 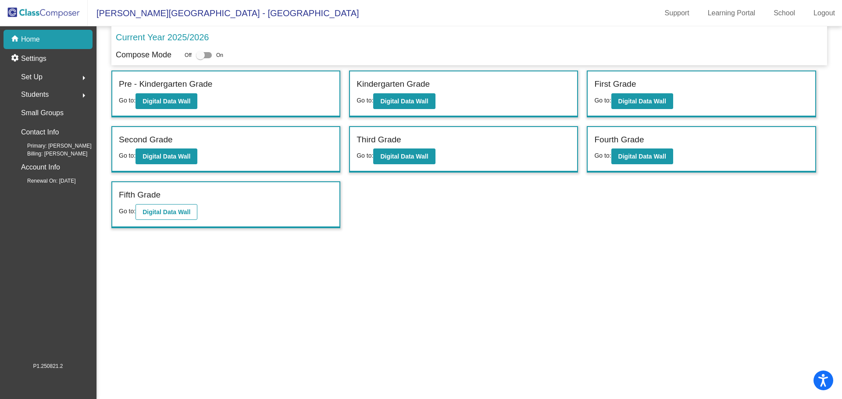 What do you see at coordinates (615, 84) in the screenshot?
I see `label: First Grade` at bounding box center [615, 84].